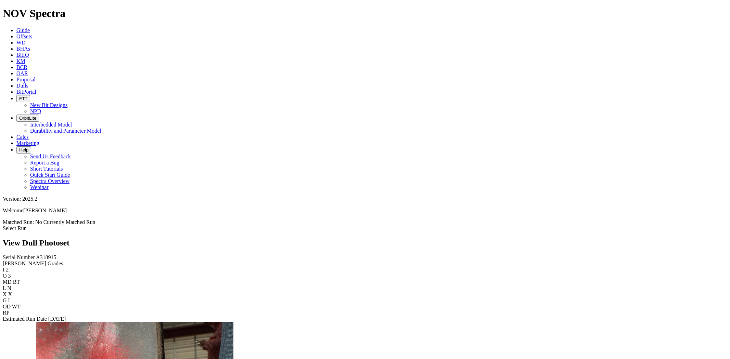 Image resolution: width=730 pixels, height=359 pixels. I want to click on p: Welcome, so click(365, 211).